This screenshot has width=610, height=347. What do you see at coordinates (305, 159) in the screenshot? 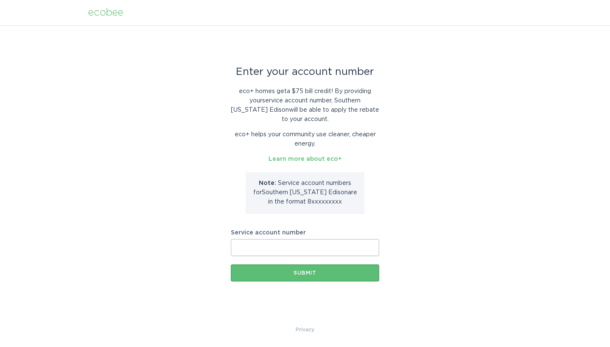
I see `a: Learn more about eco+` at bounding box center [305, 159].